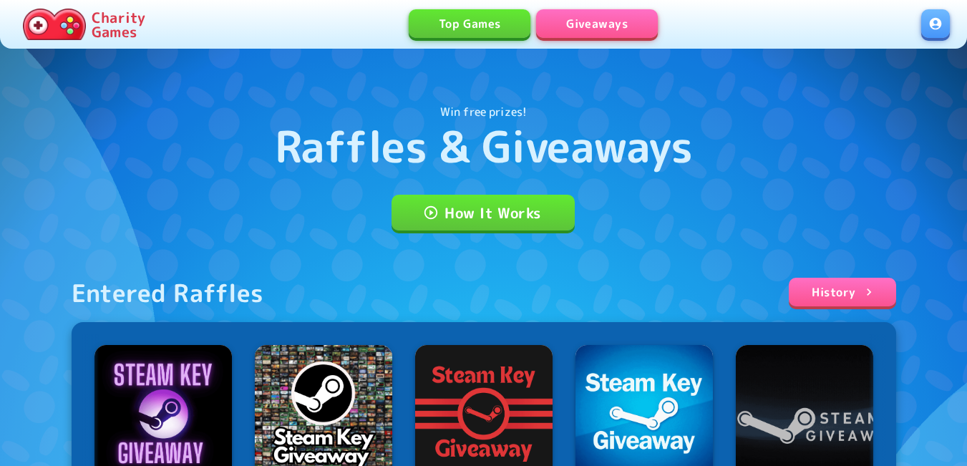 Image resolution: width=967 pixels, height=466 pixels. I want to click on p: Charity Games, so click(118, 24).